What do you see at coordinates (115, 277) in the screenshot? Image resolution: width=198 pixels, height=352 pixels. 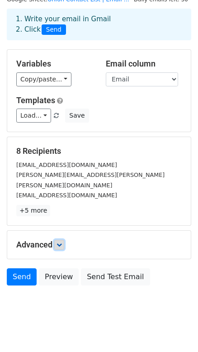 I see `a: Send Test Email` at bounding box center [115, 277].